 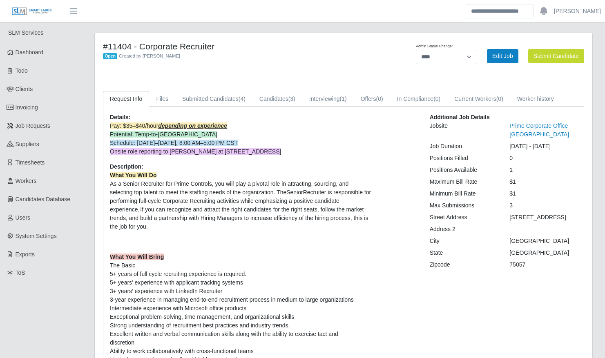 What do you see at coordinates (543, 205) in the screenshot?
I see `div: 3` at bounding box center [543, 205].